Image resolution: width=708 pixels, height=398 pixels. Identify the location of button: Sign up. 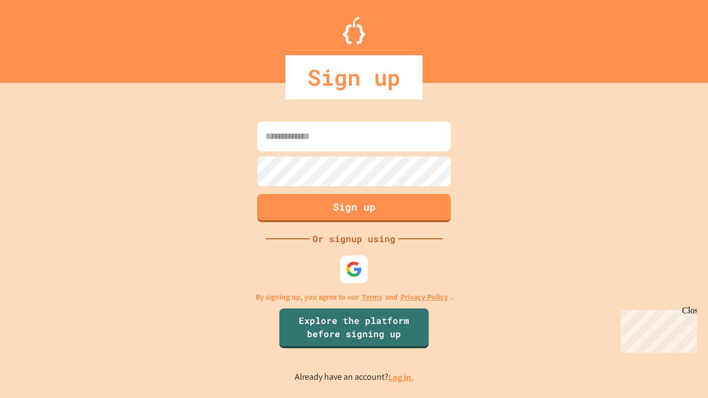
(354, 208).